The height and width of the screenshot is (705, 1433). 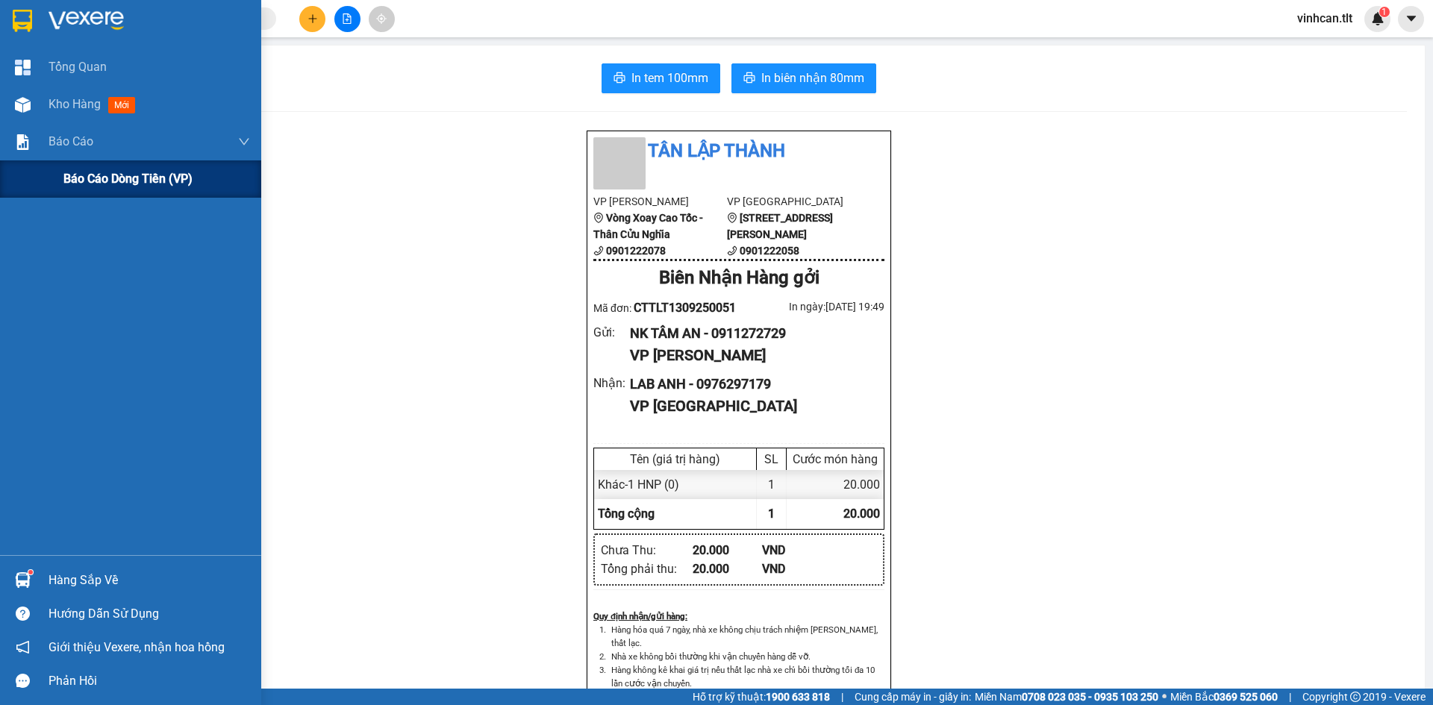 What do you see at coordinates (1355, 697) in the screenshot?
I see `span: copyright` at bounding box center [1355, 697].